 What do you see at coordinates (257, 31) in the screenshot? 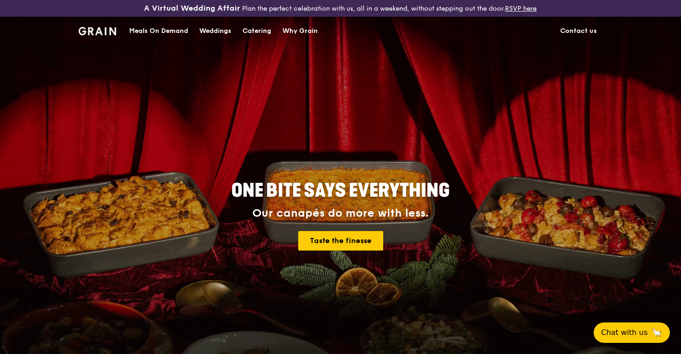
I see `a: Catering` at bounding box center [257, 31].